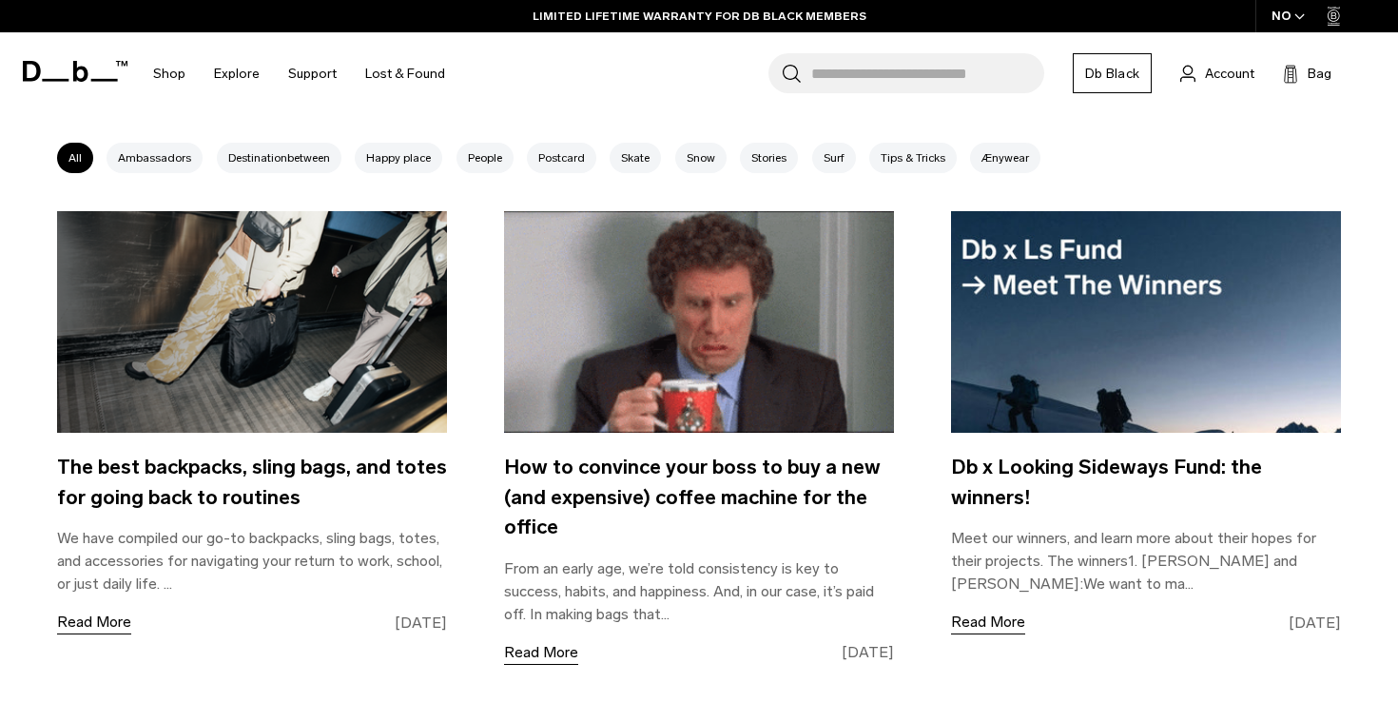 The image size is (1398, 702). I want to click on button: Bag, so click(1307, 73).